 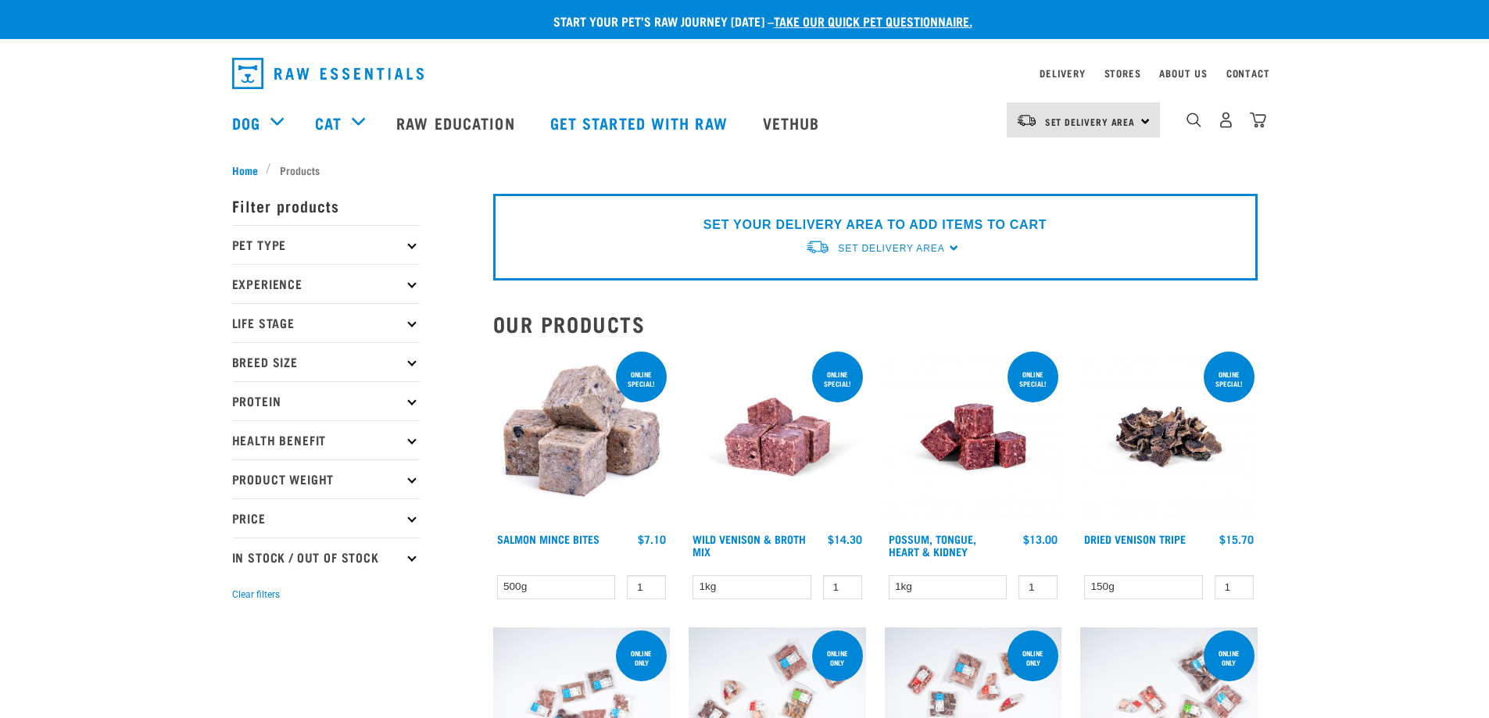 What do you see at coordinates (745, 170) in the screenshot?
I see `nav: breadcrumbs` at bounding box center [745, 170].